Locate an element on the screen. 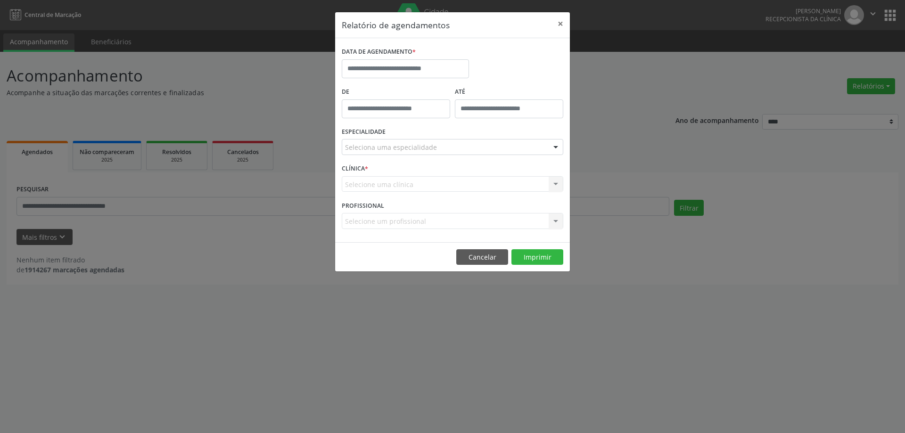  span: Seleciona uma especialidade is located at coordinates (391, 147).